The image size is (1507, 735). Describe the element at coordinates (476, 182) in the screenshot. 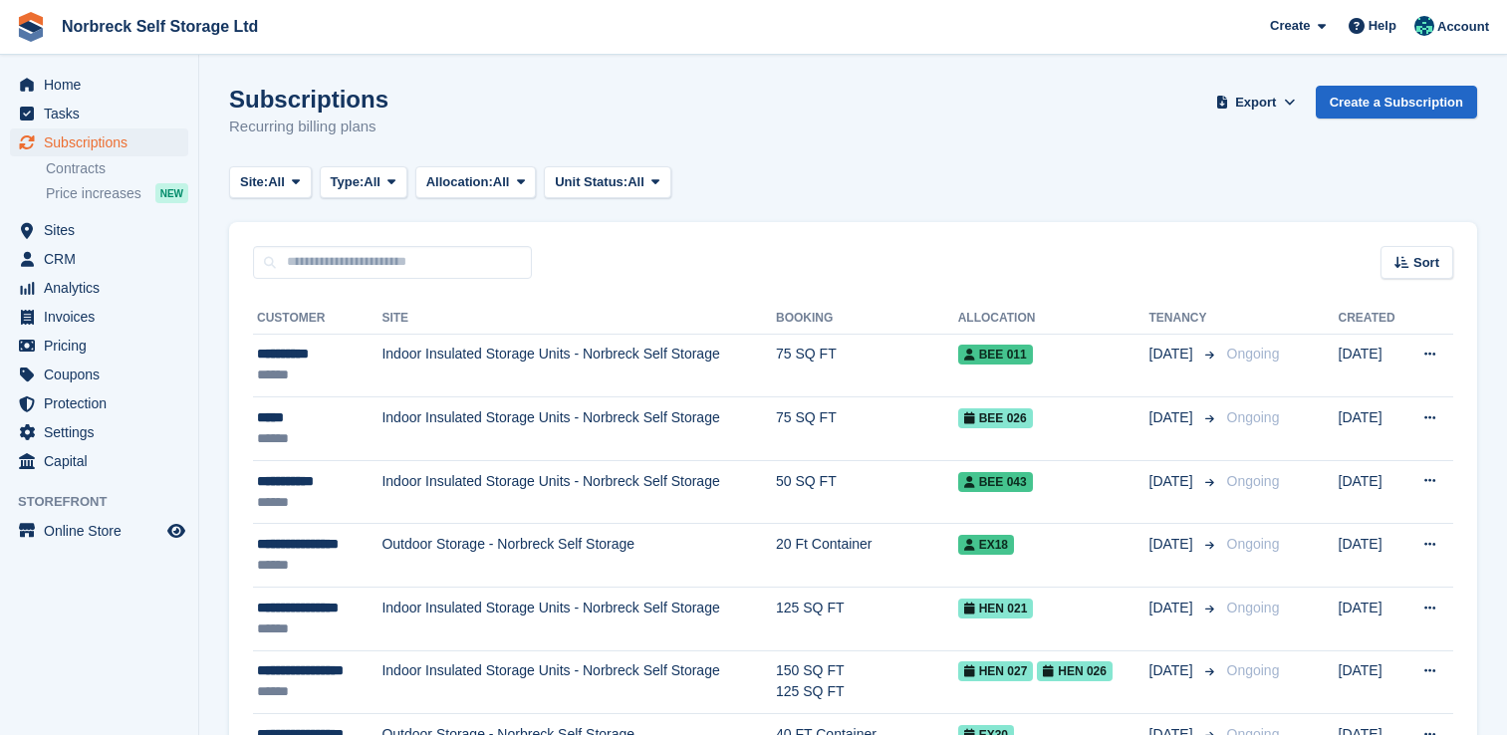

I see `button: Allocation: All` at that location.